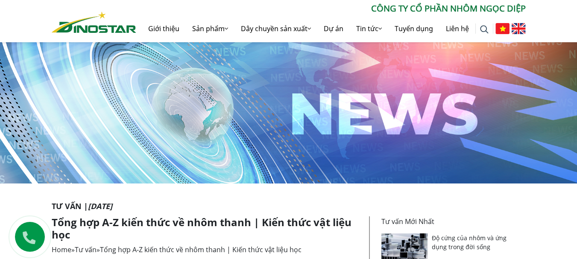  What do you see at coordinates (334, 29) in the screenshot?
I see `a: Dự án` at bounding box center [334, 29].